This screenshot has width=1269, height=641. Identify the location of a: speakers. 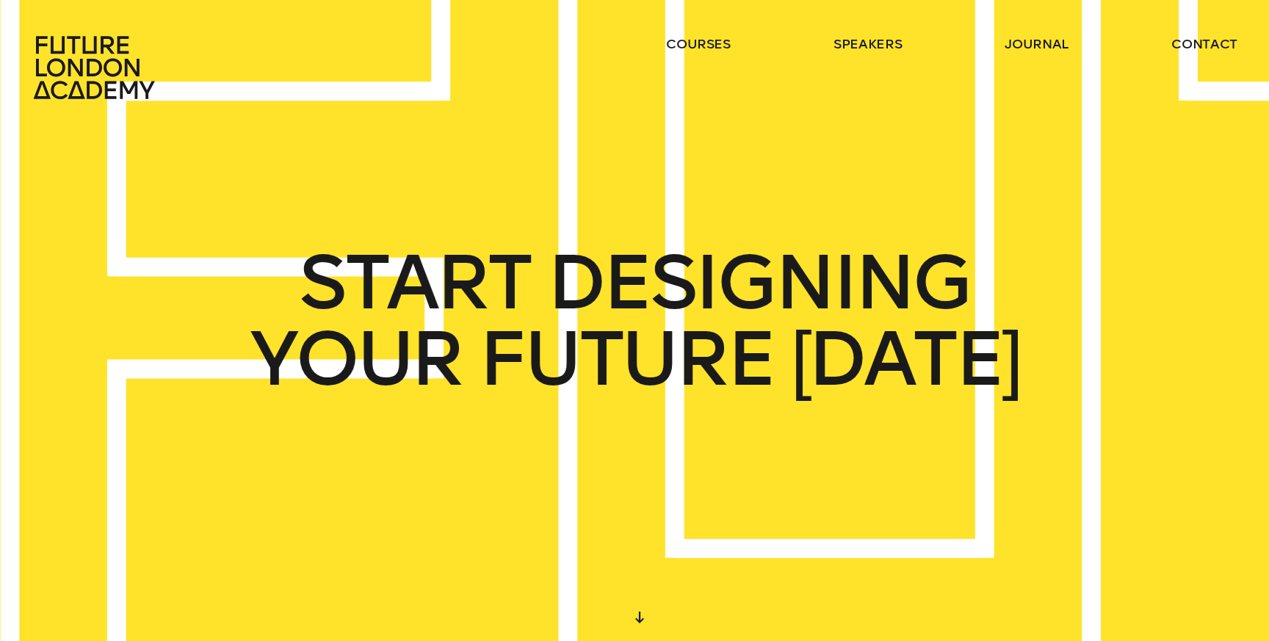
(867, 44).